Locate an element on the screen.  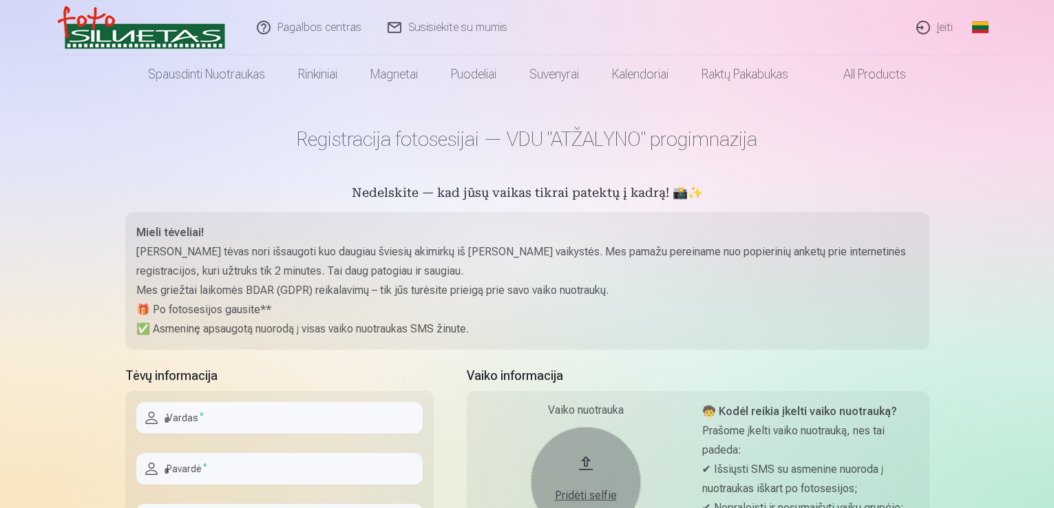
h5: Tėvų informacija is located at coordinates (280, 376).